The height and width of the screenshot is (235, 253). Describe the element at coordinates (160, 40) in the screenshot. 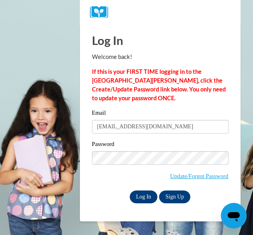

I see `h1: Log In` at that location.